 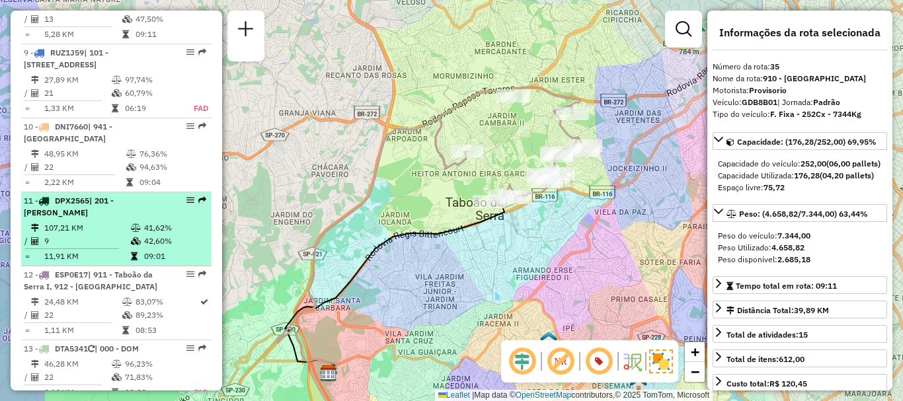 What do you see at coordinates (77, 393) in the screenshot?
I see `td: 2,10 KM` at bounding box center [77, 393].